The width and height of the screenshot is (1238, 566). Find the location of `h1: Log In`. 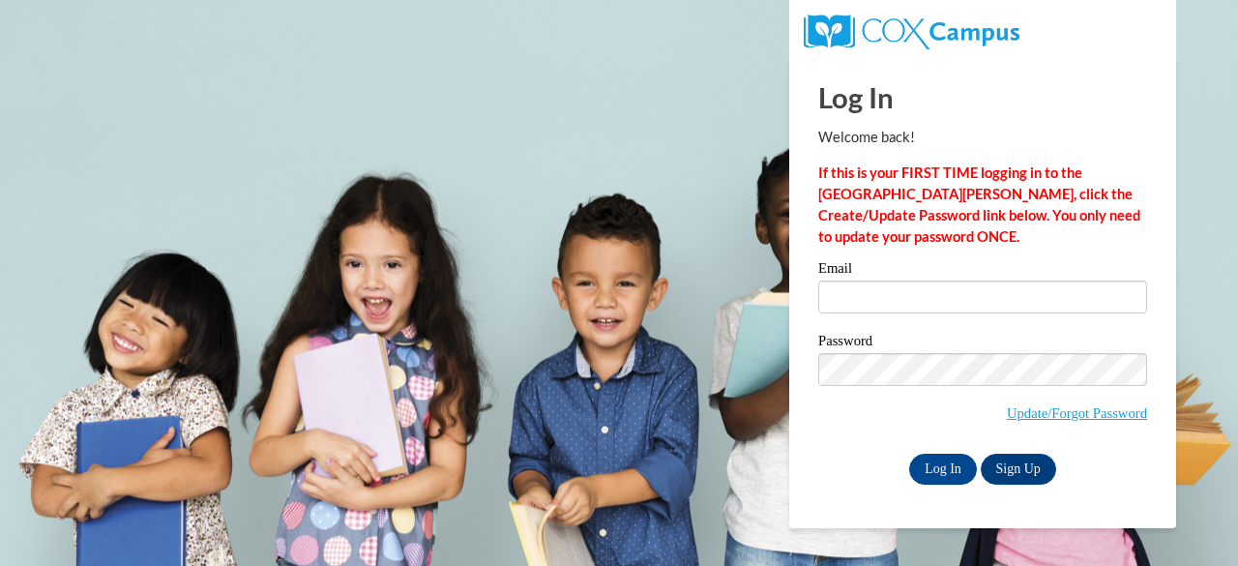

h1: Log In is located at coordinates (983, 97).